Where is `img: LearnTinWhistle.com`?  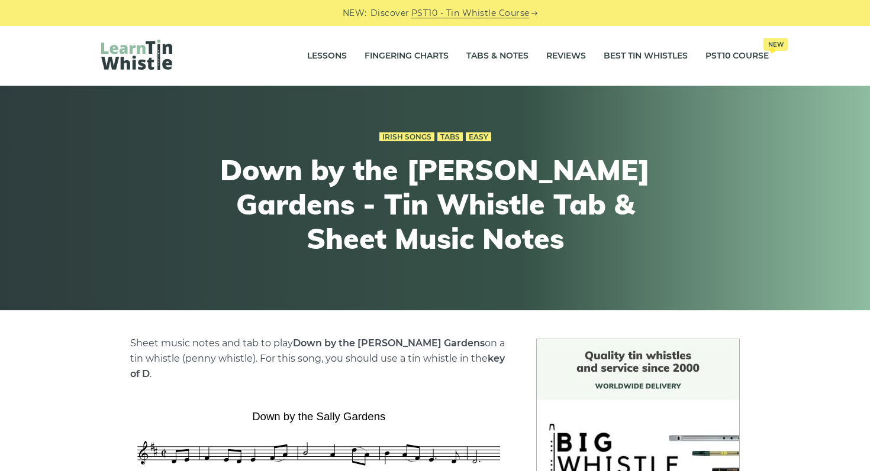 img: LearnTinWhistle.com is located at coordinates (137, 54).